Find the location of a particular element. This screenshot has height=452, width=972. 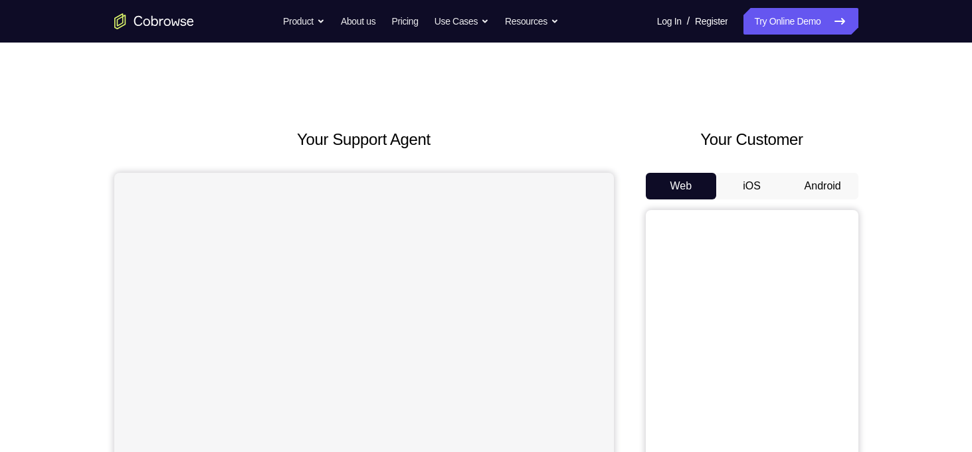

a: Go to the home page is located at coordinates (154, 21).